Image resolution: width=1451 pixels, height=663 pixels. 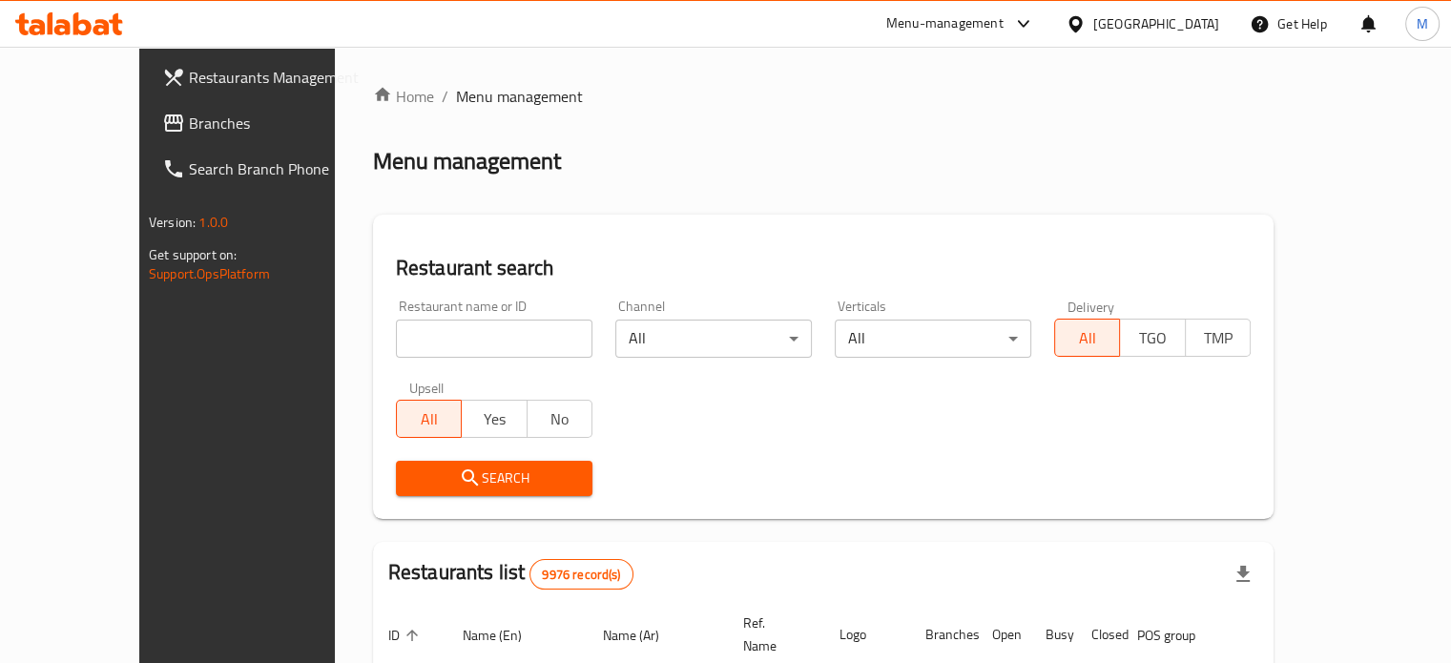 I want to click on h2: Restaurants list, so click(x=510, y=573).